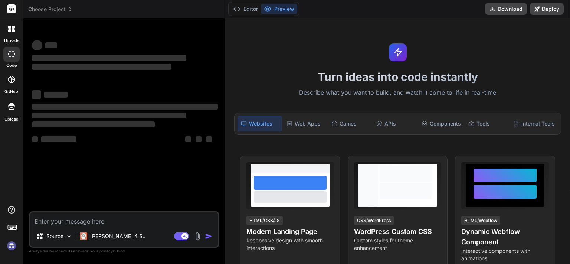 The image size is (570, 264). Describe the element at coordinates (55, 236) in the screenshot. I see `p: Source` at that location.